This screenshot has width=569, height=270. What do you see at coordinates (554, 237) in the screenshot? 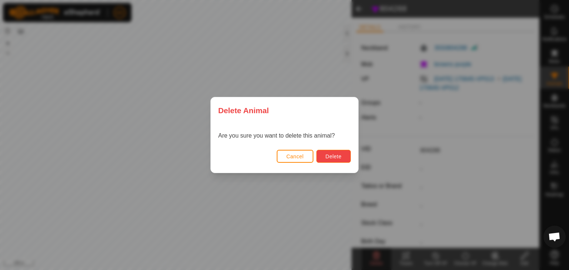
I see `a: Open chat` at bounding box center [554, 237].